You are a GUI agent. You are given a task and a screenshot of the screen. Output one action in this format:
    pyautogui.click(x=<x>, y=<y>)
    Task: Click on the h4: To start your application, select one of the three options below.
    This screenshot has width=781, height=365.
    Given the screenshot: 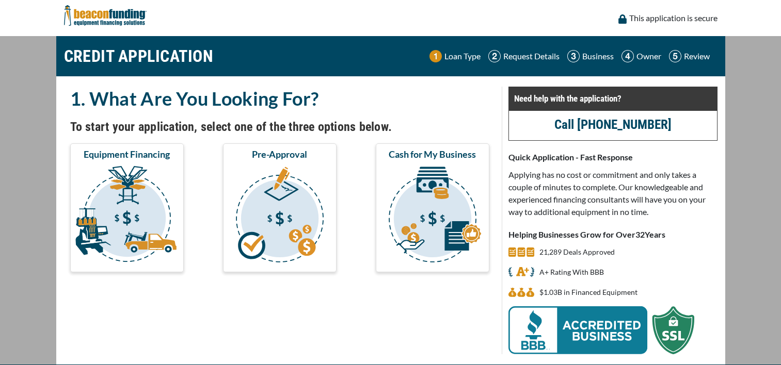 What is the action you would take?
    pyautogui.click(x=280, y=127)
    